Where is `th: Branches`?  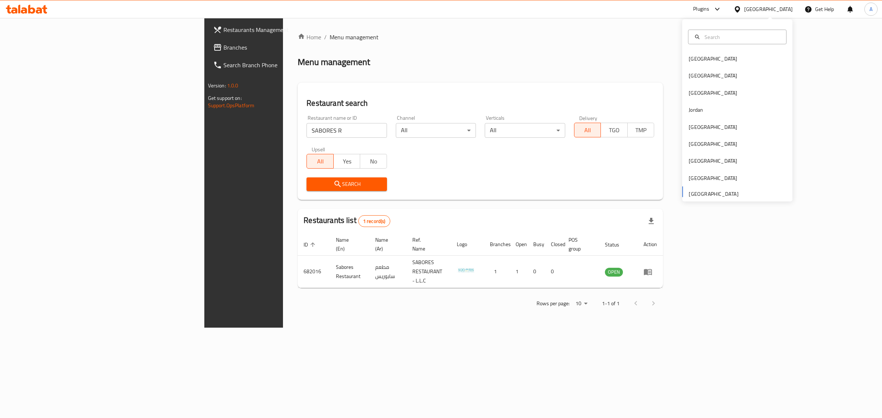
th: Branches is located at coordinates (497, 245).